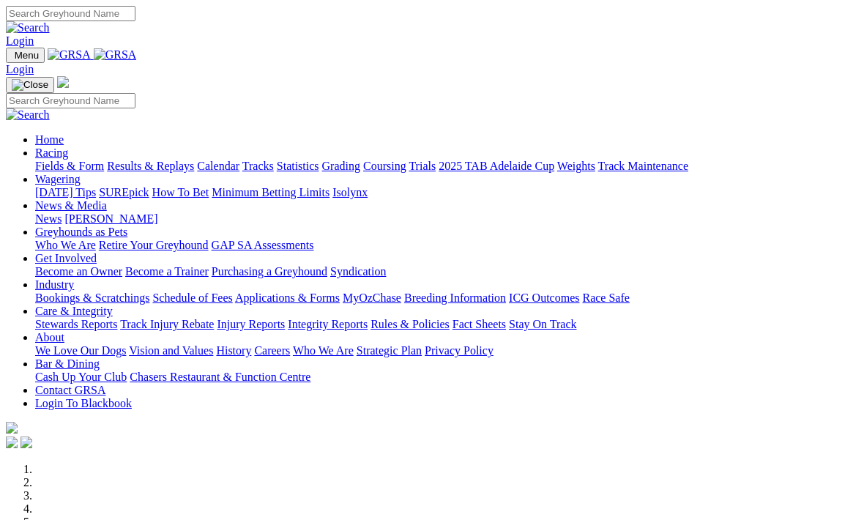 This screenshot has width=864, height=520. Describe the element at coordinates (410, 324) in the screenshot. I see `a: Rules & Policies` at that location.